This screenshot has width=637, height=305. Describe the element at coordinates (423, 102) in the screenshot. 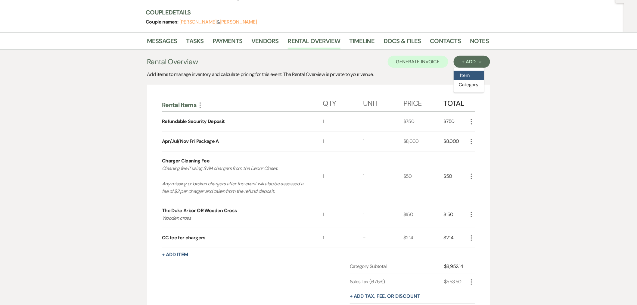

I see `div: Price` at that location.